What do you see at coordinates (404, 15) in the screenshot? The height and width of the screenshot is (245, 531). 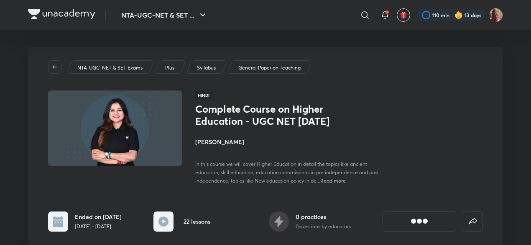 I see `button: avatar` at bounding box center [404, 15].